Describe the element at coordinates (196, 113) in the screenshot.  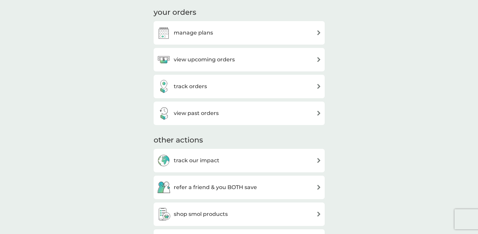
I see `h3: view past orders` at that location.